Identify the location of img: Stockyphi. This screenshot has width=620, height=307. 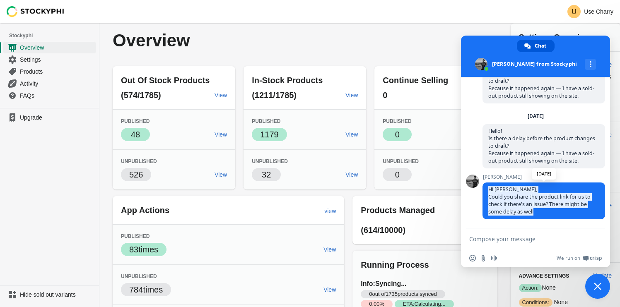
(36, 12).